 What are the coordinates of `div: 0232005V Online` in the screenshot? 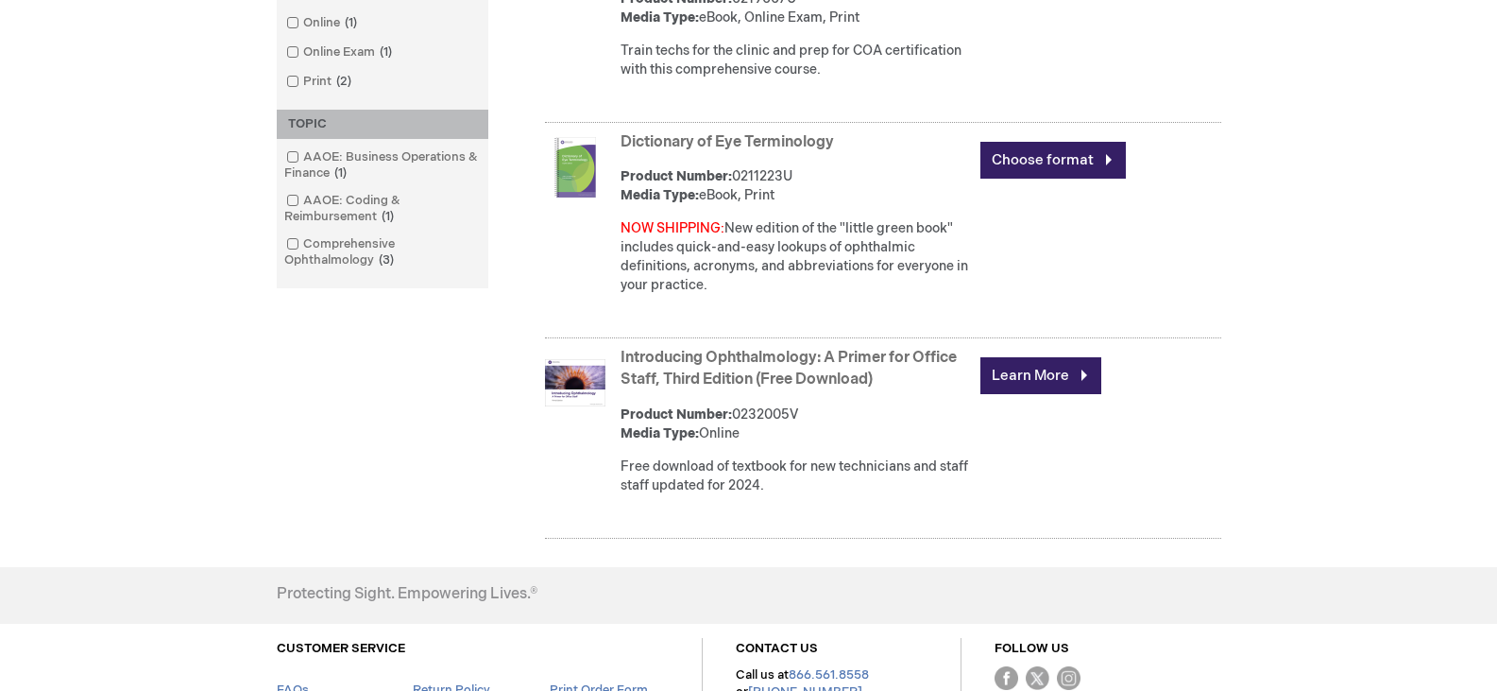 It's located at (795, 424).